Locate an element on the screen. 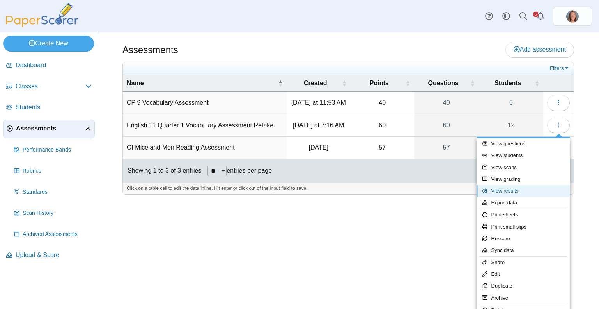  span: Name is located at coordinates (202, 83).